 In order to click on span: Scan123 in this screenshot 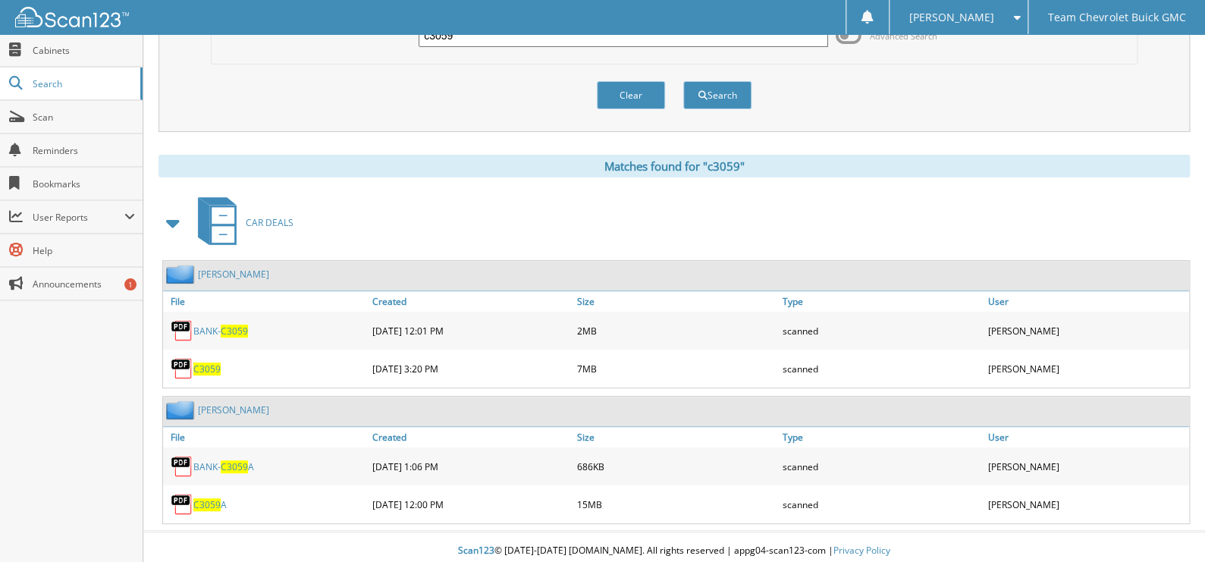, I will do `click(476, 550)`.